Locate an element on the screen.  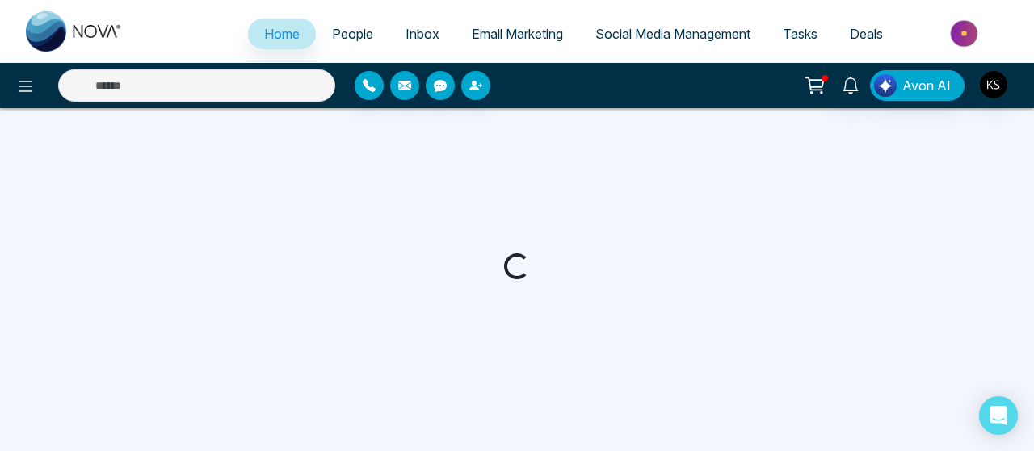
span: Email Marketing is located at coordinates (517, 34).